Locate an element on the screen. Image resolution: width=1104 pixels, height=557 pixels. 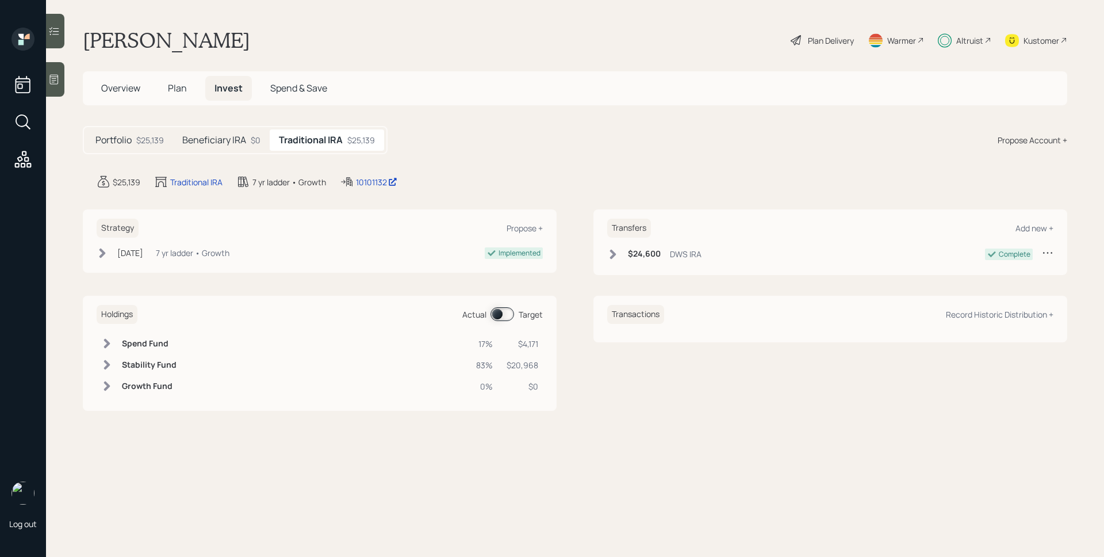
h6: Transactions is located at coordinates (635, 314).